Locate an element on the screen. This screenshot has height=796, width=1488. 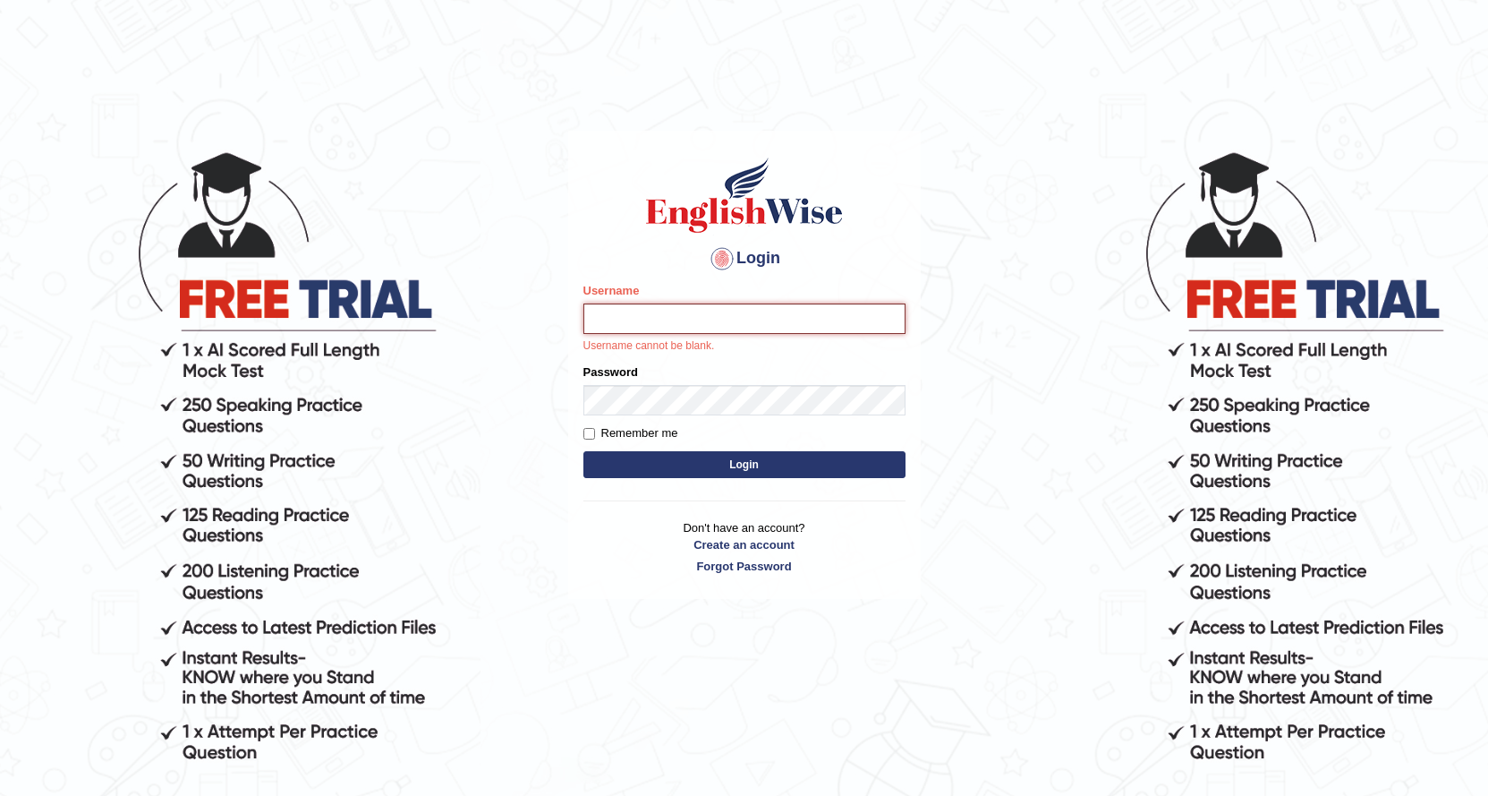
p: Don't have an account? is located at coordinates (745, 547).